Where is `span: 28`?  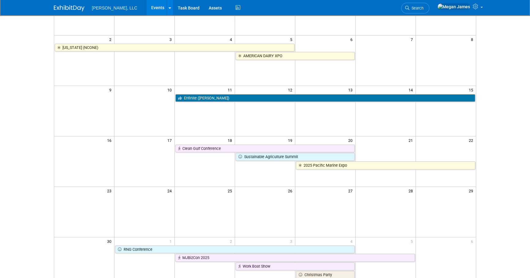 span: 28 is located at coordinates (411, 191).